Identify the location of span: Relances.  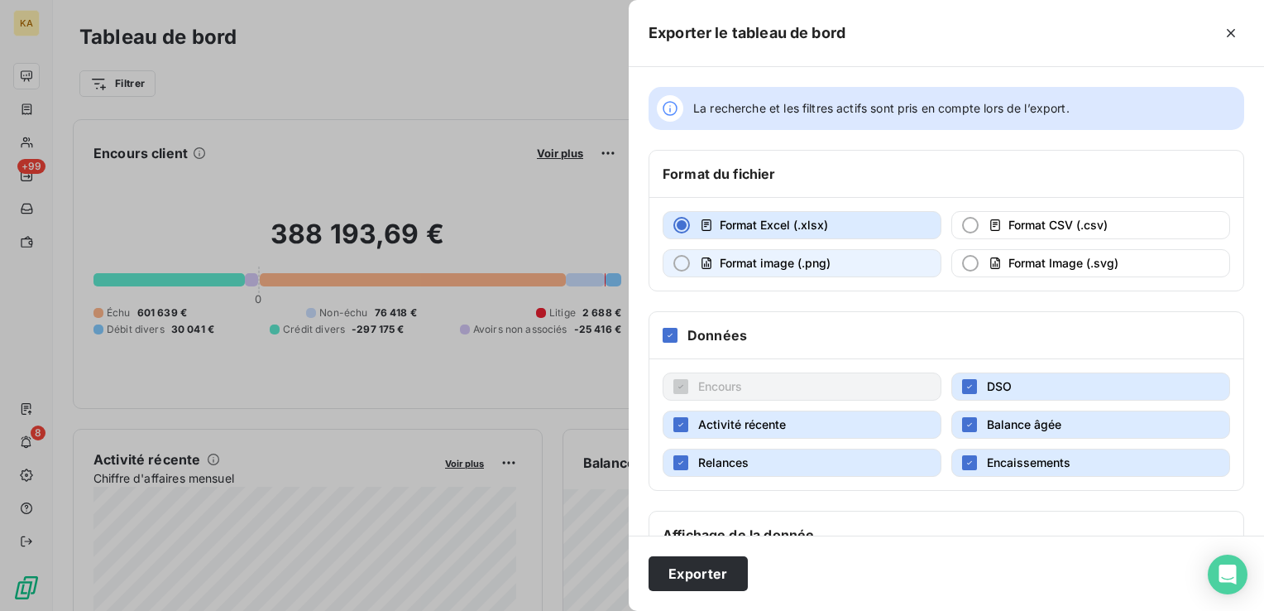
(723, 462).